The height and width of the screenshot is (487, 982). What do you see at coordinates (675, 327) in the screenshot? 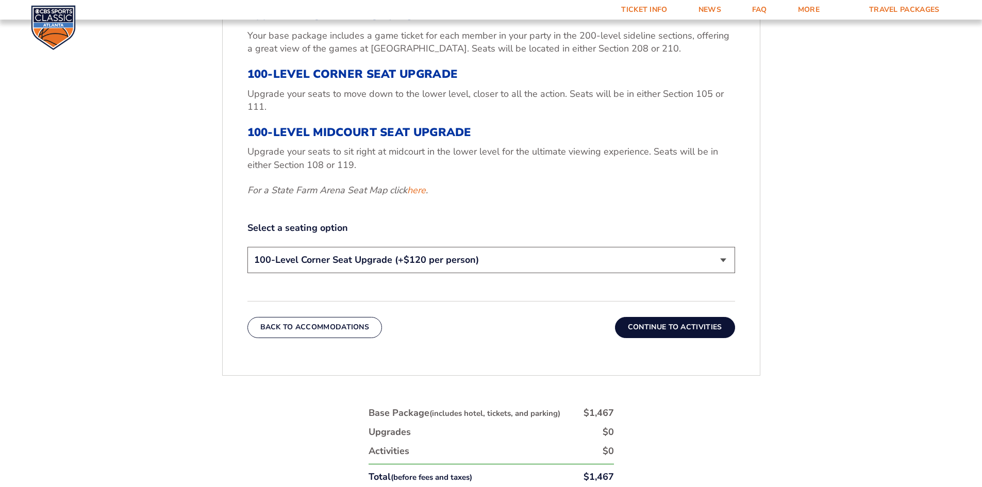
I see `button: Continue To Activities` at bounding box center [675, 327].